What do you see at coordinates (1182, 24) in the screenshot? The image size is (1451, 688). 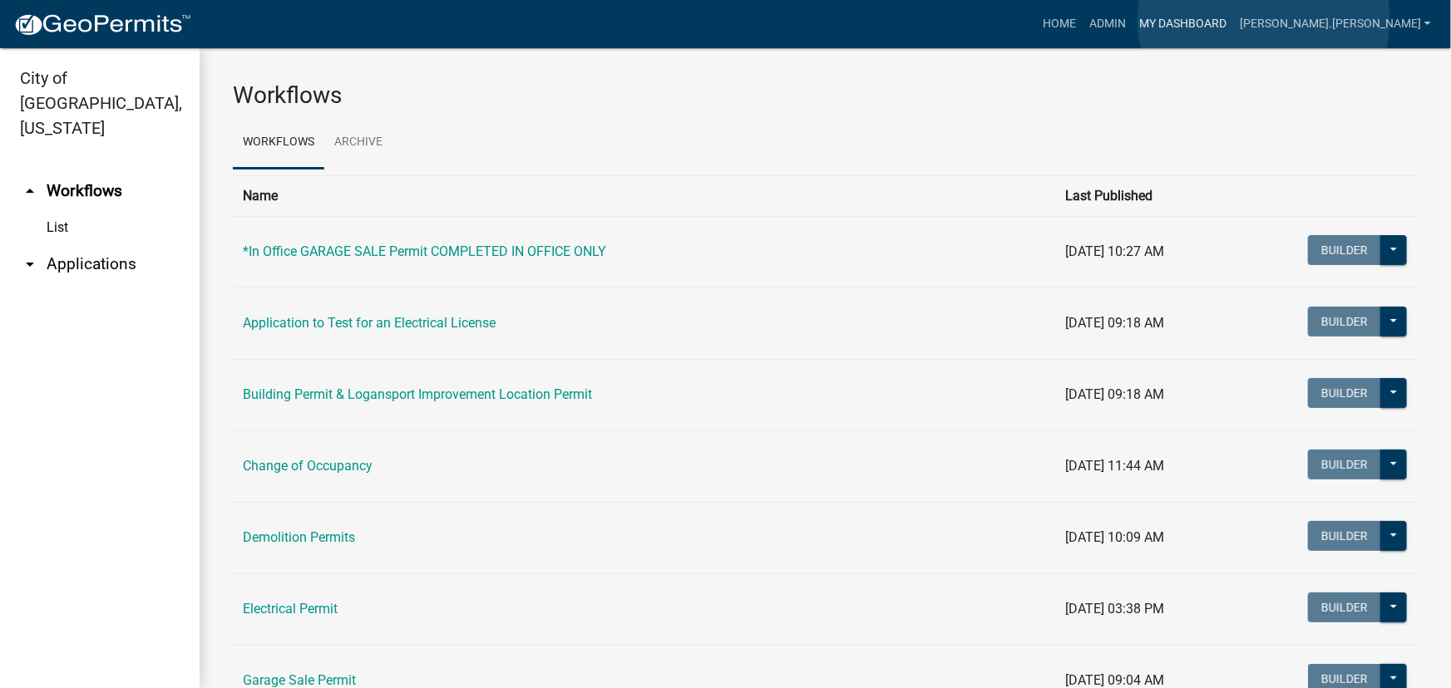 I see `a: My Dashboard` at bounding box center [1182, 24].